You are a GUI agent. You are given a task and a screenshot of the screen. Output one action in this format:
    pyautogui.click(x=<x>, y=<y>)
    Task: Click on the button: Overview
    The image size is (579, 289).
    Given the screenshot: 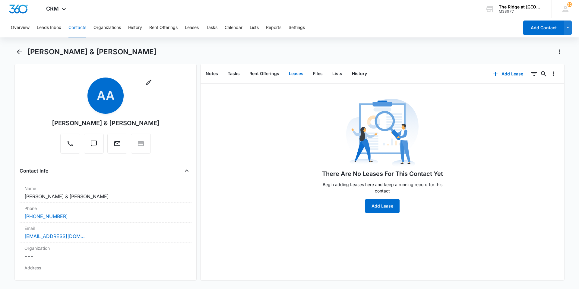 What is the action you would take?
    pyautogui.click(x=20, y=28)
    